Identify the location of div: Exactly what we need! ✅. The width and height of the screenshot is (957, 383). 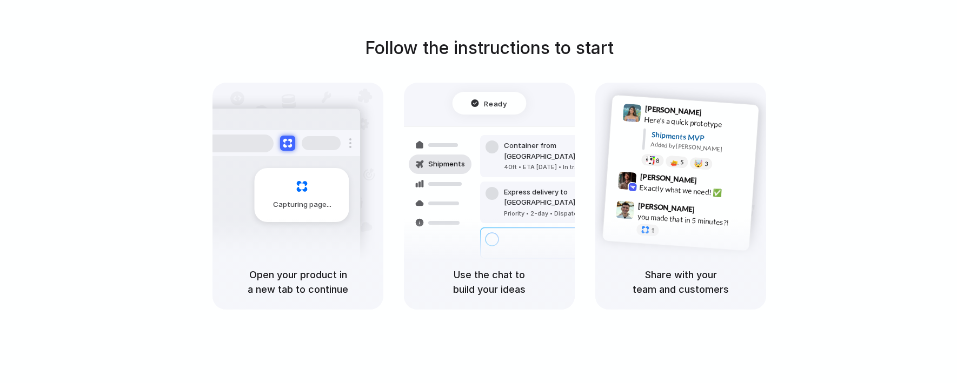
(693, 191).